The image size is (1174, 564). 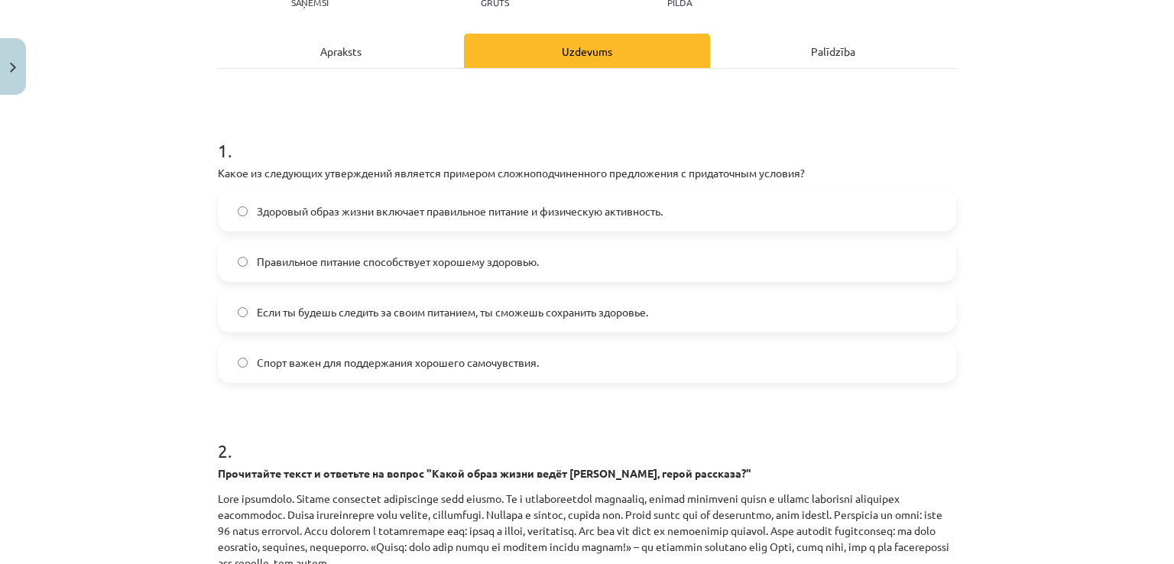 What do you see at coordinates (587, 50) in the screenshot?
I see `div: Uzdevums` at bounding box center [587, 50].